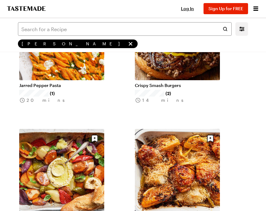  What do you see at coordinates (125, 29) in the screenshot?
I see `input: Search for a Recipe` at bounding box center [125, 29].